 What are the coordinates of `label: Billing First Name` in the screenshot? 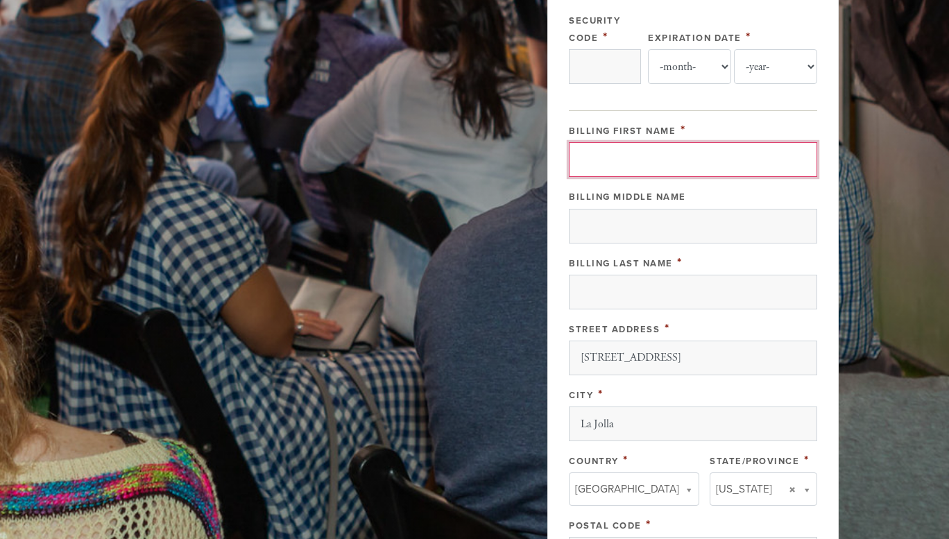 It's located at (622, 131).